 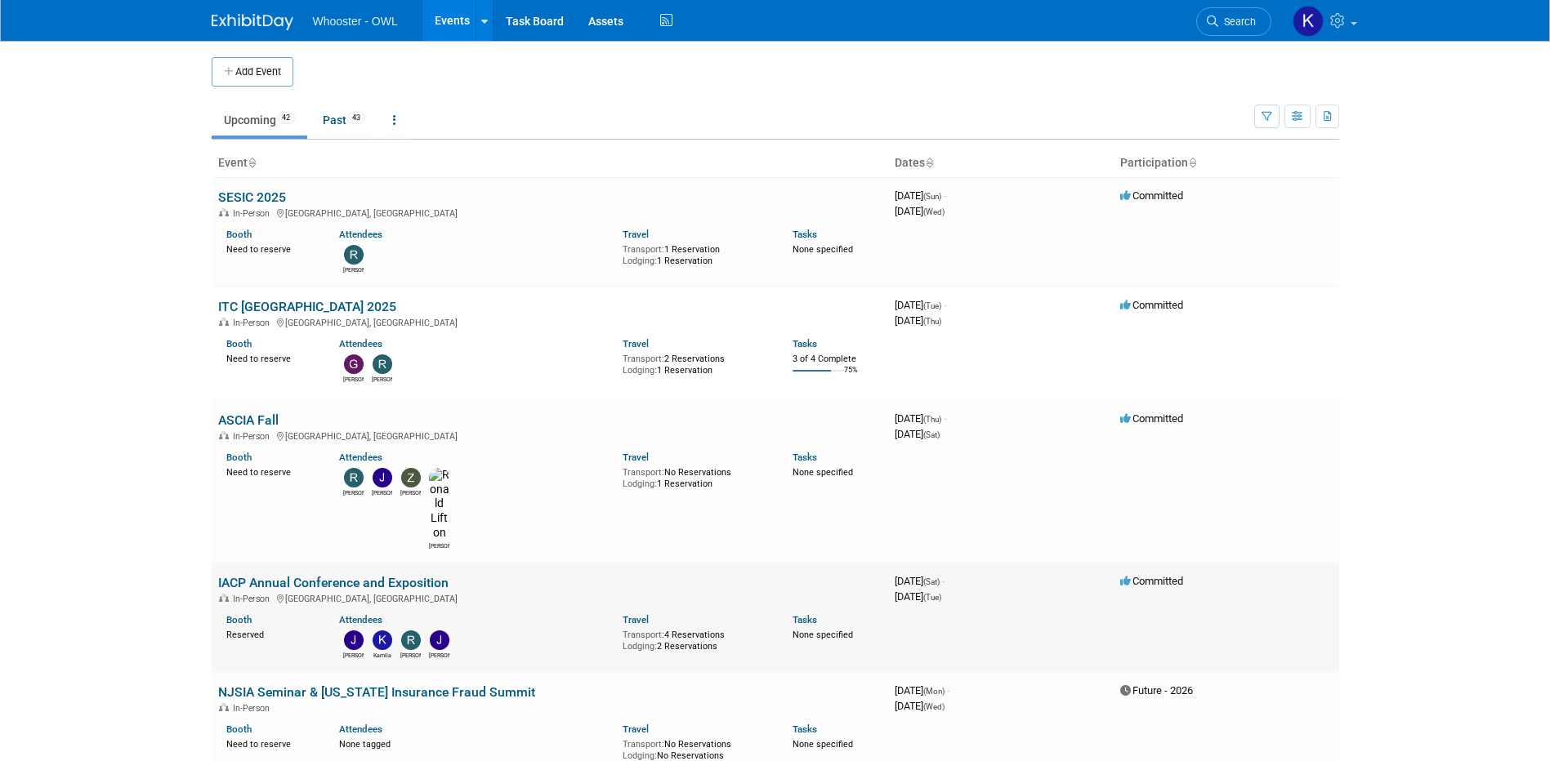 What do you see at coordinates (932, 306) in the screenshot?
I see `span: (Tue)` at bounding box center [932, 306].